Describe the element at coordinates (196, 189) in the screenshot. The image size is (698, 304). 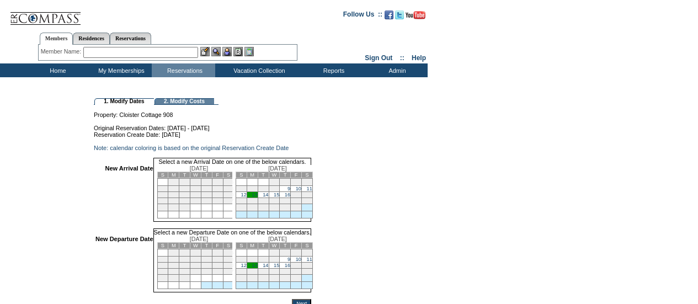
I see `td: 10` at that location.